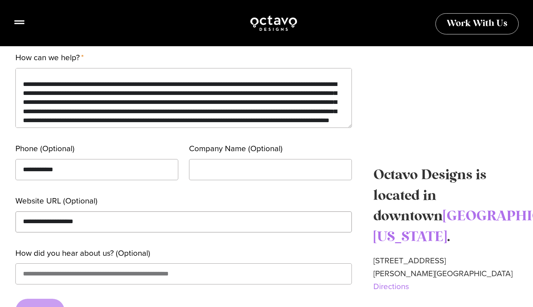 Image resolution: width=533 pixels, height=307 pixels. I want to click on label: Website URL (Optional), so click(56, 203).